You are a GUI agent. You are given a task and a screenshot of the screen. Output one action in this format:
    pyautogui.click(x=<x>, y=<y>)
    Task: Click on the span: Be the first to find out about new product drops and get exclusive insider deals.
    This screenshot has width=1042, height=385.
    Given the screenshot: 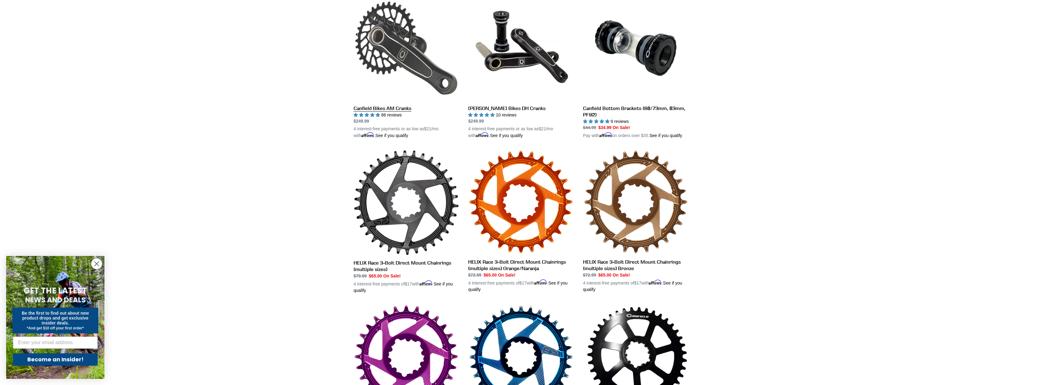 What is the action you would take?
    pyautogui.click(x=55, y=318)
    